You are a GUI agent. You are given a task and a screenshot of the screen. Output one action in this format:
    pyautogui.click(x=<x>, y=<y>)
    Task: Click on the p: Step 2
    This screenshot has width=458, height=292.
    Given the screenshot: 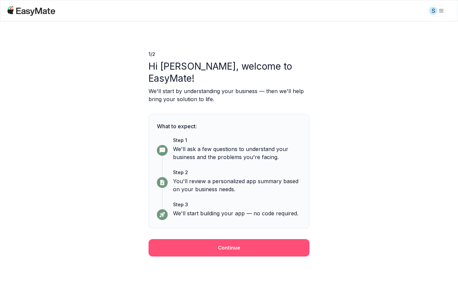 What is the action you would take?
    pyautogui.click(x=237, y=173)
    